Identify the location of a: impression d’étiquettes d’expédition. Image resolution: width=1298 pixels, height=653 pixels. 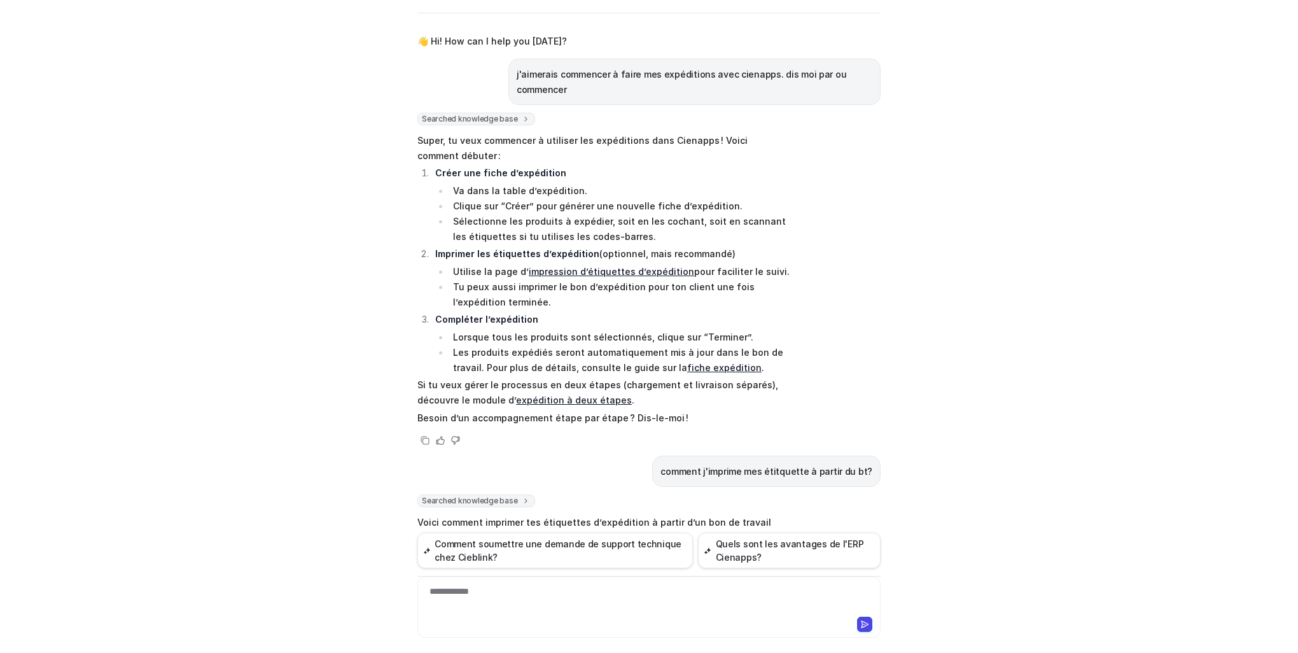
(611, 271).